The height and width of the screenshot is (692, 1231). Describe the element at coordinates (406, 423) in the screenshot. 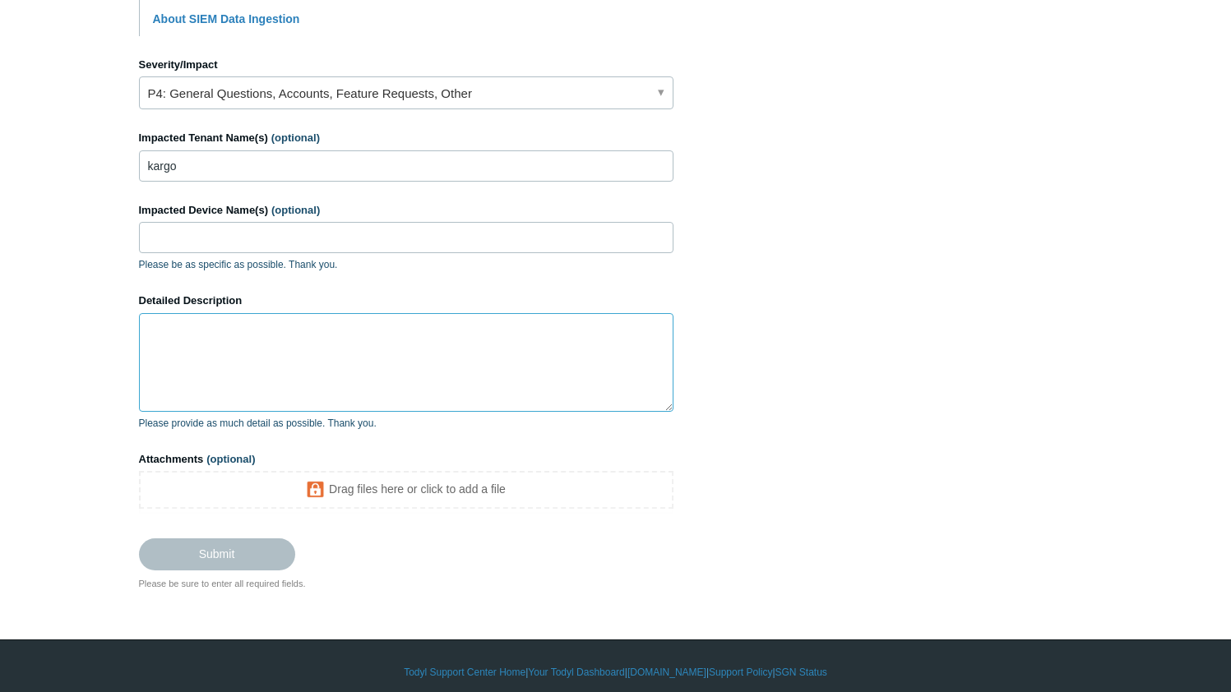

I see `p: Please provide as much detail as possible. Thank you.` at that location.